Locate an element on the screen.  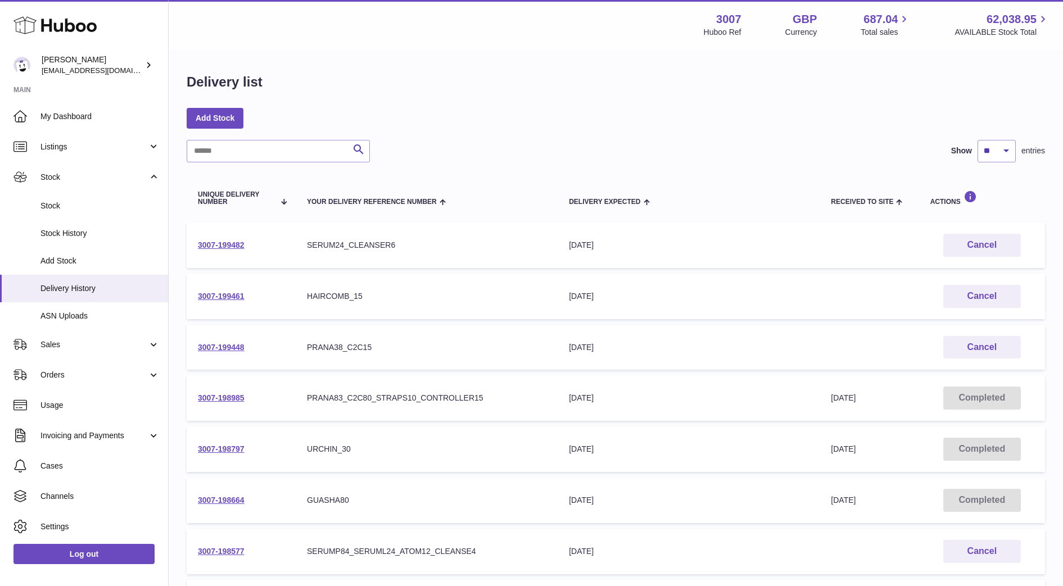
div: Currency is located at coordinates (801, 32).